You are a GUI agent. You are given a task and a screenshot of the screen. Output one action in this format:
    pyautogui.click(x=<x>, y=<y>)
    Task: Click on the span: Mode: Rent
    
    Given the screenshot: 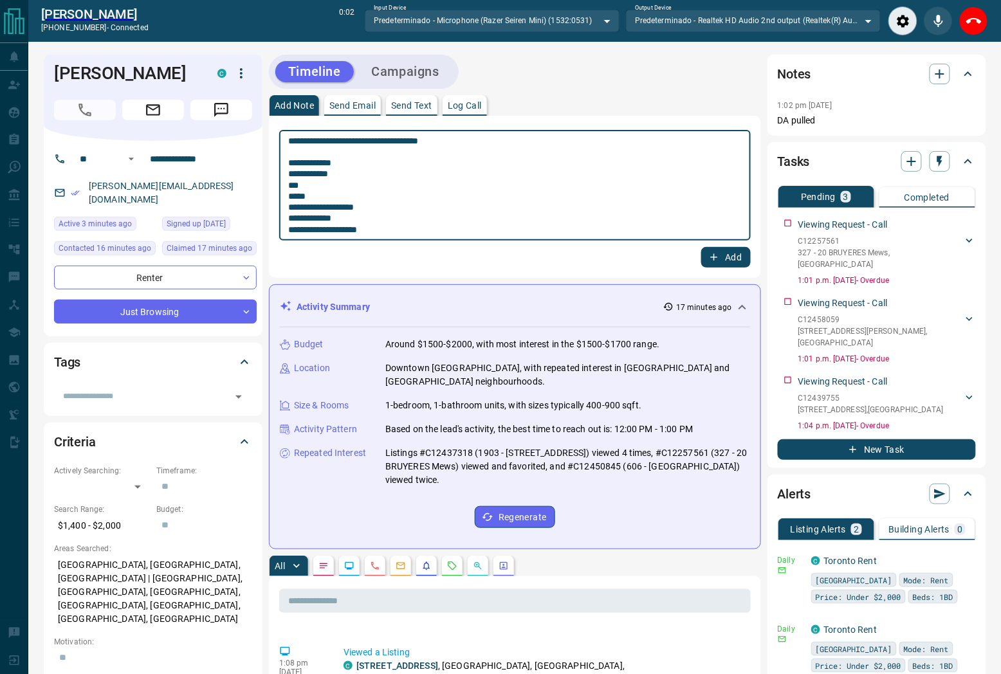 What is the action you would take?
    pyautogui.click(x=926, y=580)
    